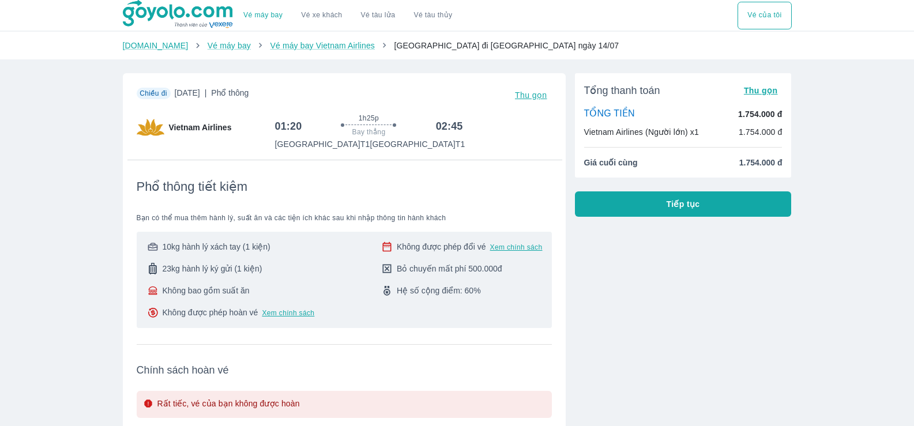 The image size is (914, 426). What do you see at coordinates (344, 370) in the screenshot?
I see `span: Chính sách hoàn vé` at bounding box center [344, 370].